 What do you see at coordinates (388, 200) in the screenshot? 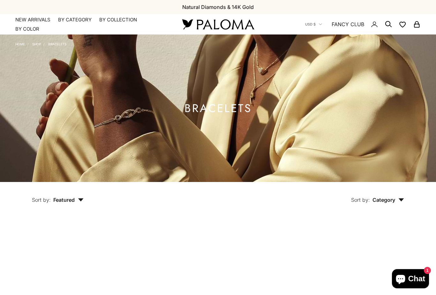
I see `span: Category` at bounding box center [388, 200].